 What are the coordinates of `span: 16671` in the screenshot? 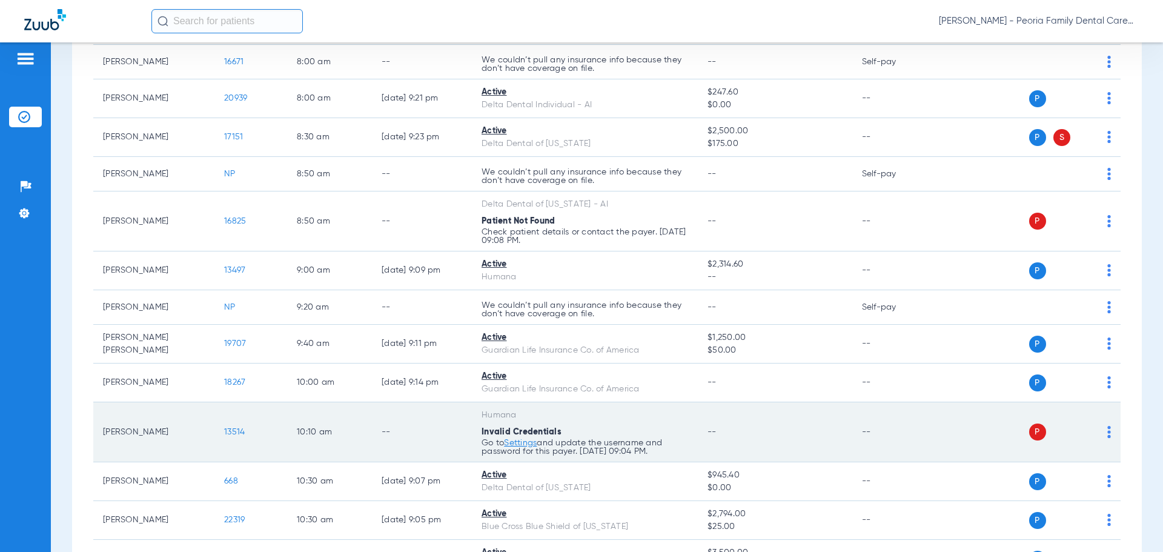 It's located at (234, 62).